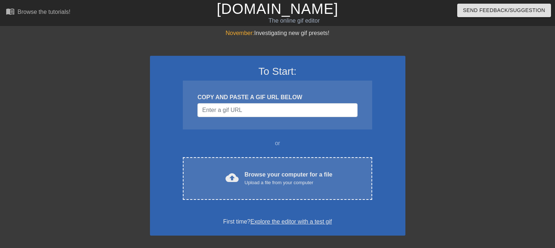 The image size is (555, 248). What do you see at coordinates (278, 71) in the screenshot?
I see `h3: To Start:` at bounding box center [278, 71].